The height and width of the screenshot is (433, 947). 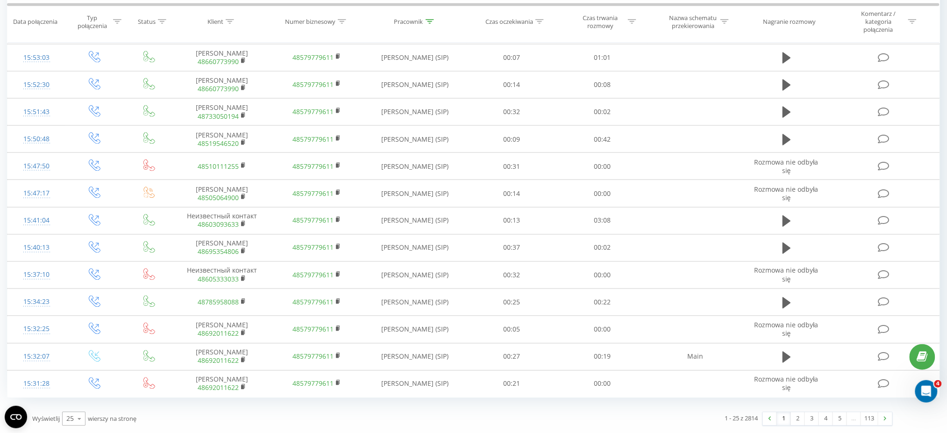 I want to click on td: 00:07, so click(x=511, y=57).